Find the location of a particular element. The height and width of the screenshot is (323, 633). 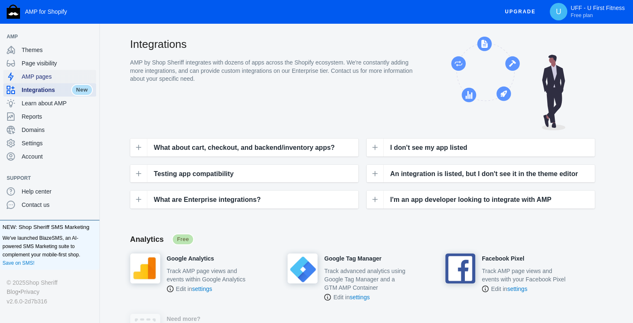

a: Domains is located at coordinates (50, 130).